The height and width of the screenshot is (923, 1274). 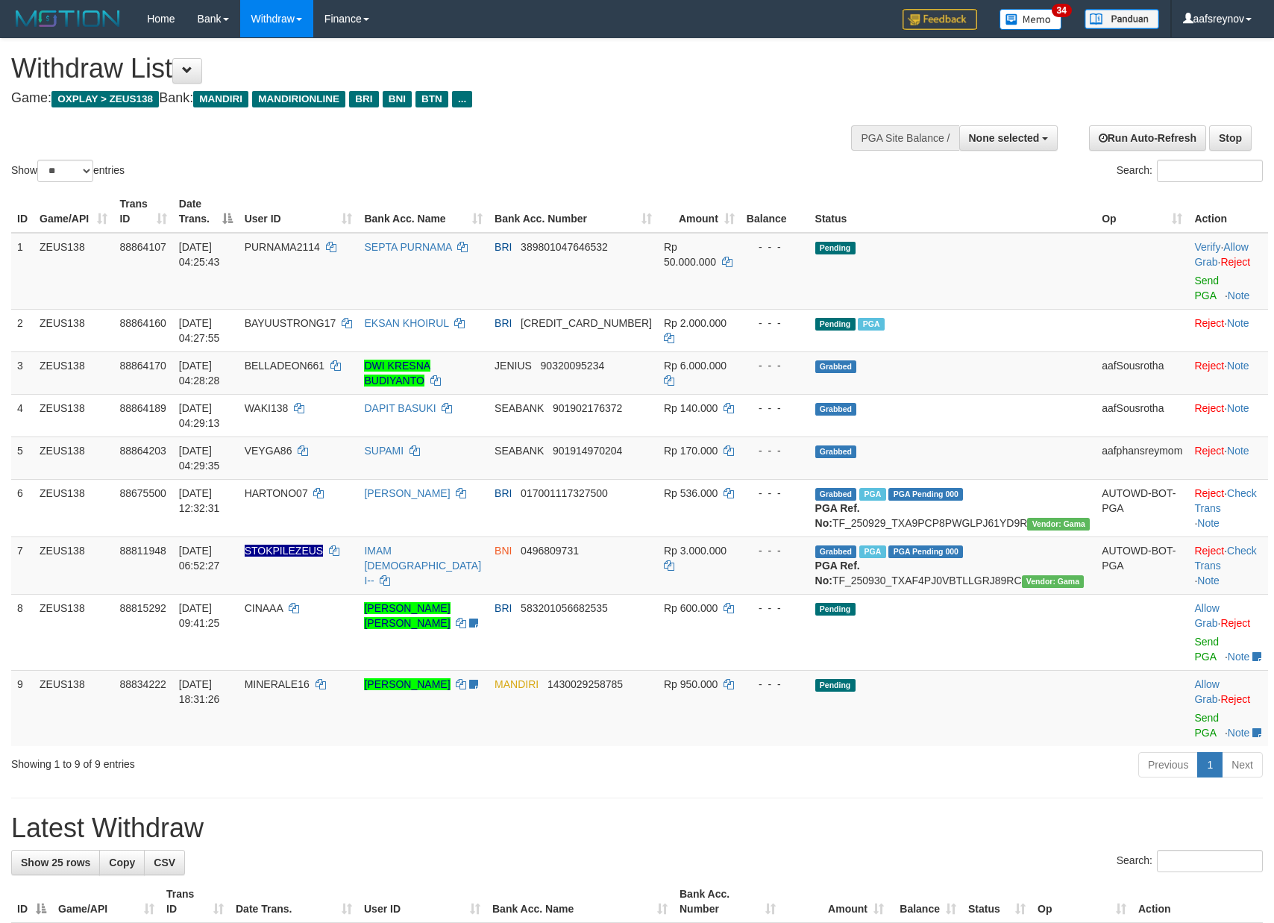 I want to click on span: BAYUUSTRONG17, so click(x=290, y=323).